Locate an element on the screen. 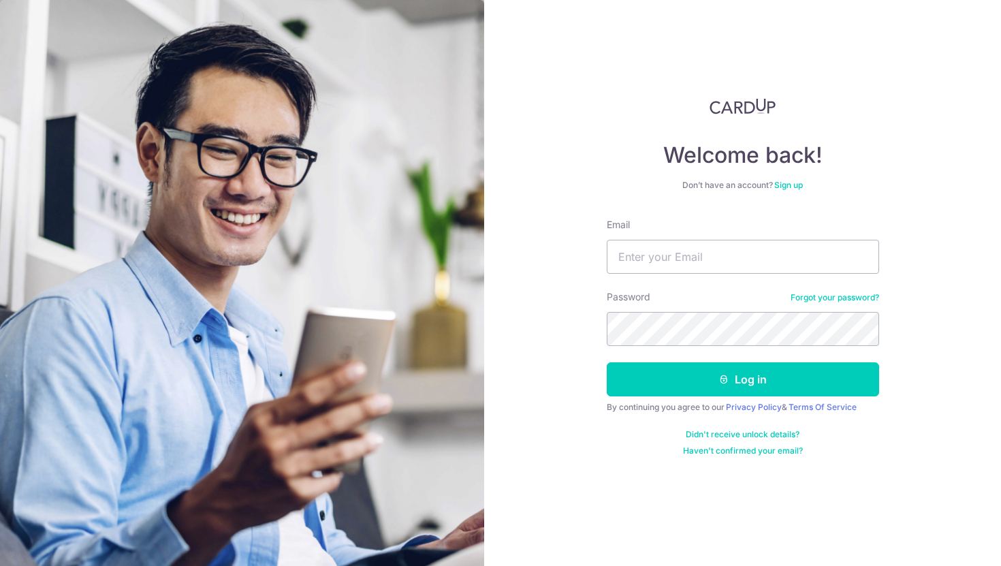  label: Email is located at coordinates (618, 225).